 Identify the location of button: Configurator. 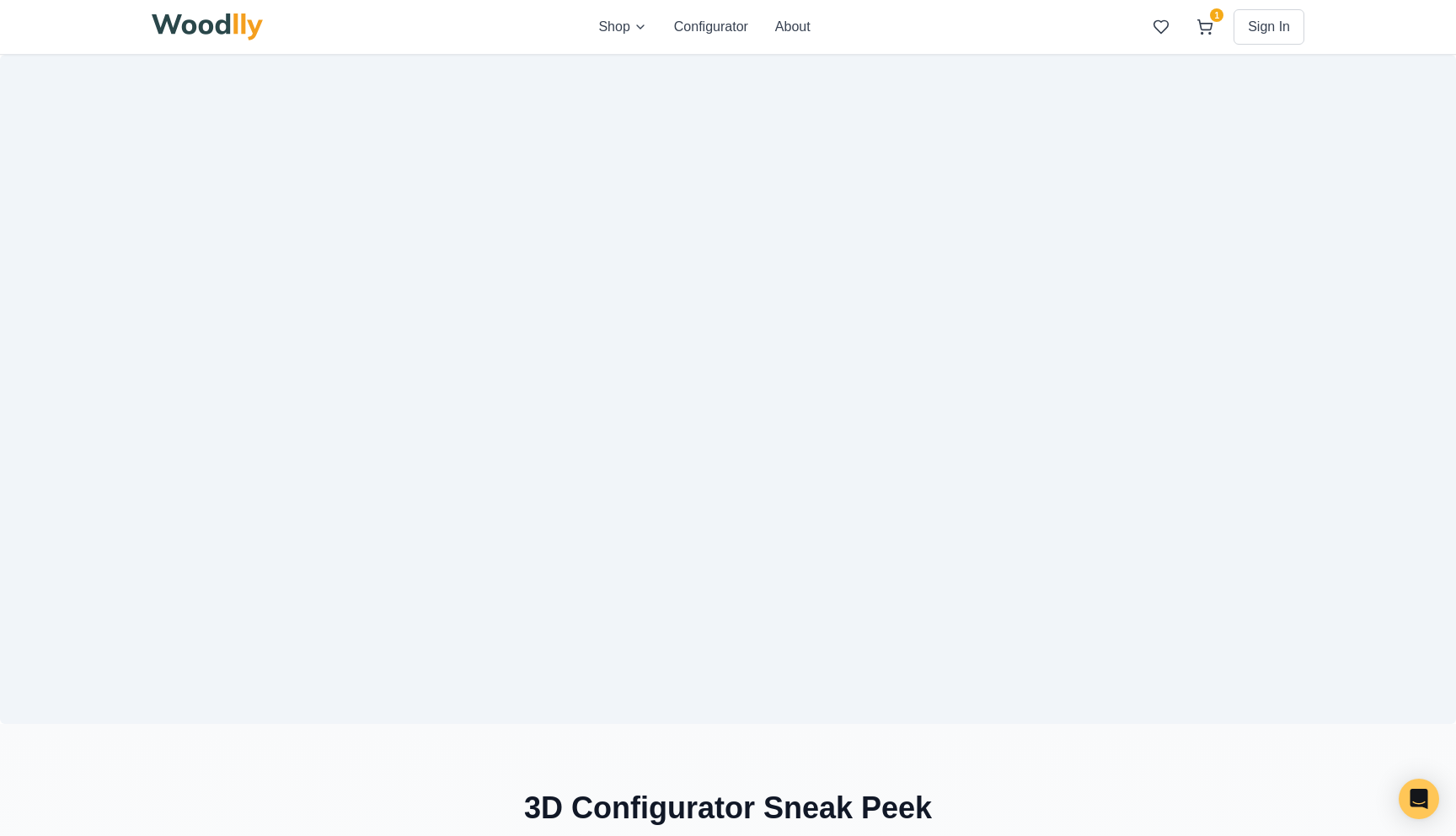
(711, 27).